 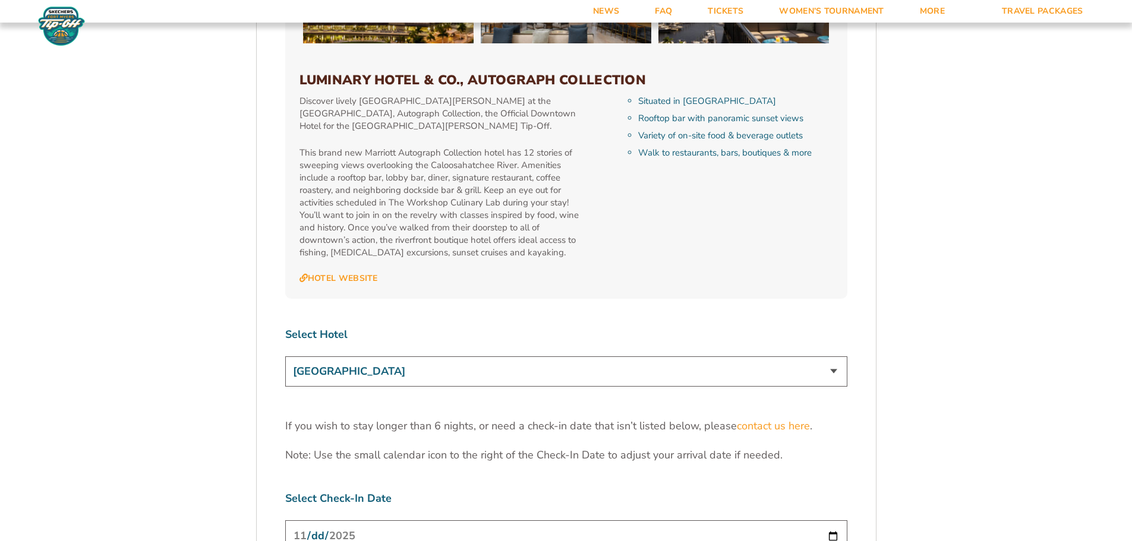 What do you see at coordinates (442, 203) in the screenshot?
I see `p: This brand new Marriott Autograph Collection hotel has 12 stories of sweeping views overlooking t...` at bounding box center [442, 203].